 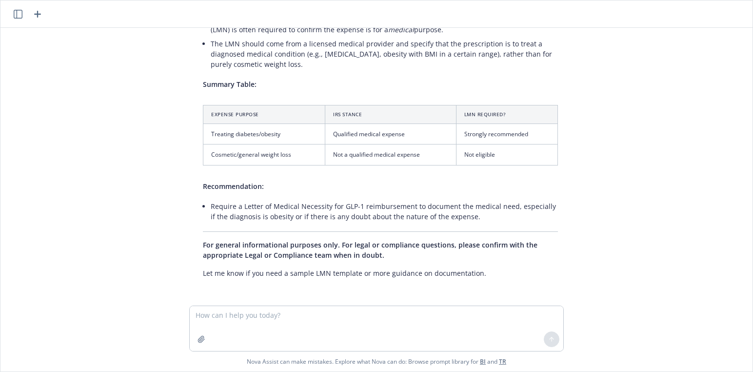 I want to click on li: The LMN should come from a licensed medical provider and specify that the prescription is to trea..., so click(x=384, y=54).